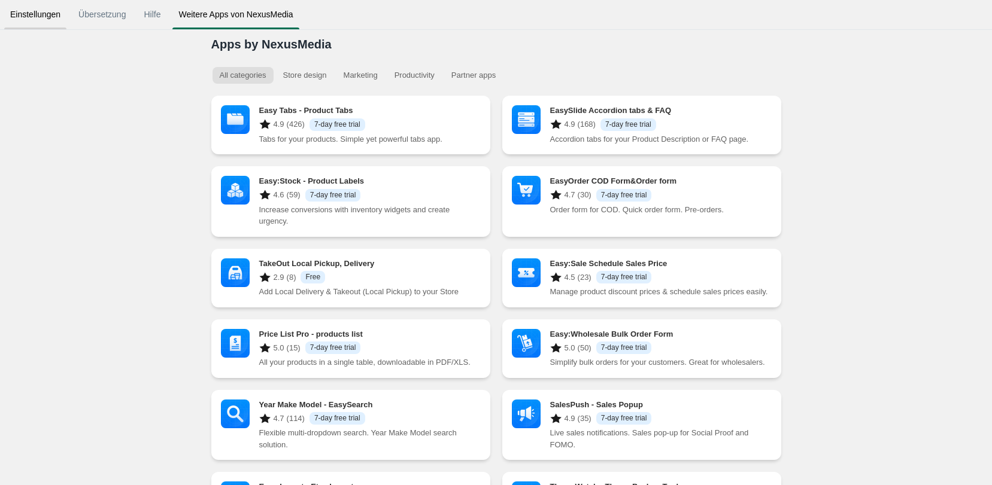 This screenshot has height=485, width=992. Describe the element at coordinates (152, 14) in the screenshot. I see `a: Hilfe` at that location.